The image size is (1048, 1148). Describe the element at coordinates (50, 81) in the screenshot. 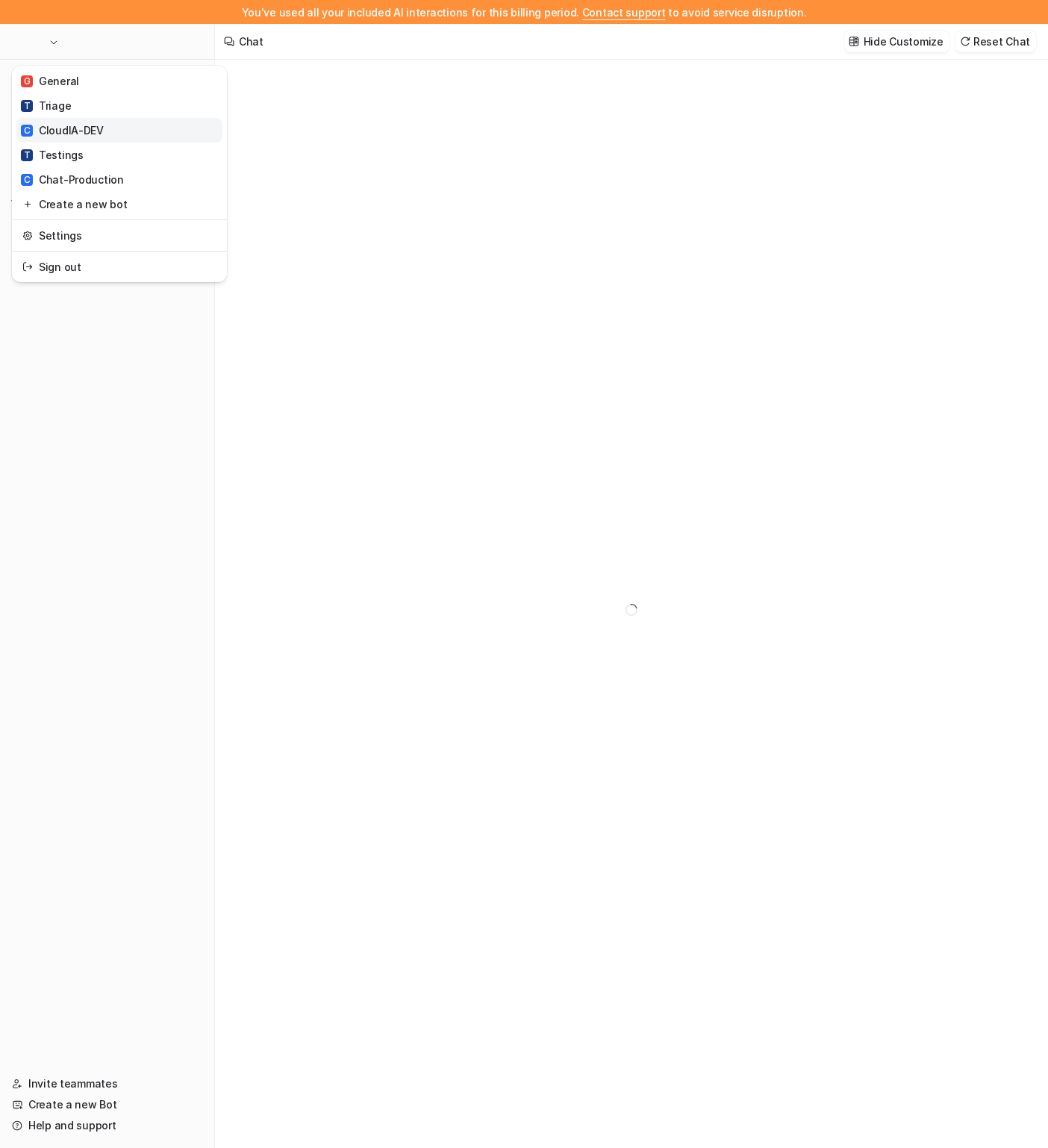

I see `div: General` at that location.